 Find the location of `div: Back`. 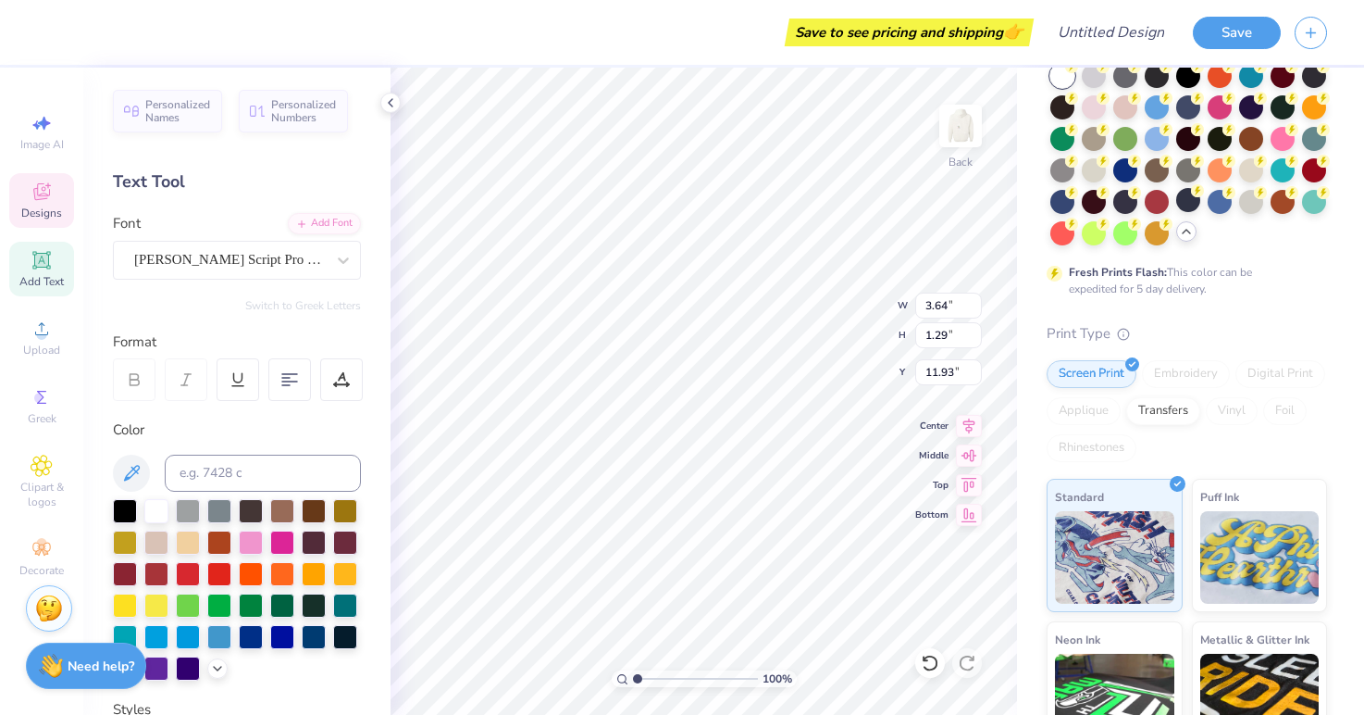

div: Back is located at coordinates (961, 162).